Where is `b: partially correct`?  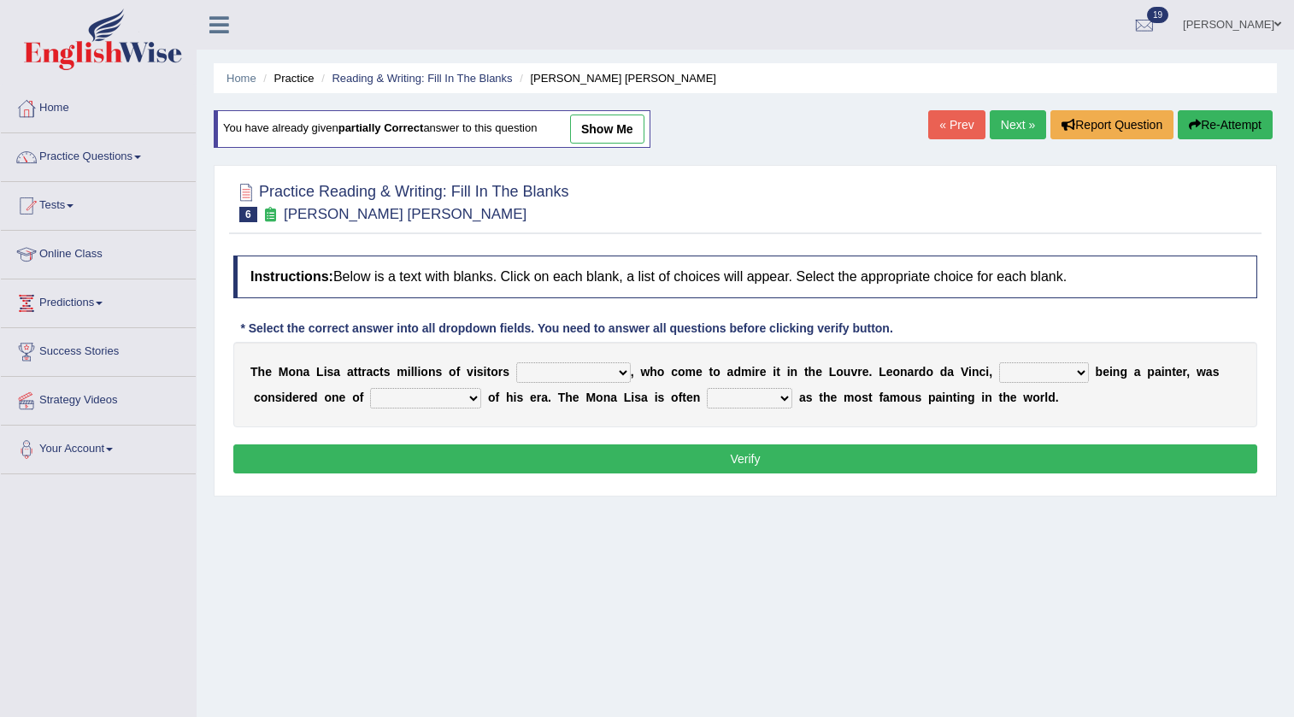 b: partially correct is located at coordinates (381, 128).